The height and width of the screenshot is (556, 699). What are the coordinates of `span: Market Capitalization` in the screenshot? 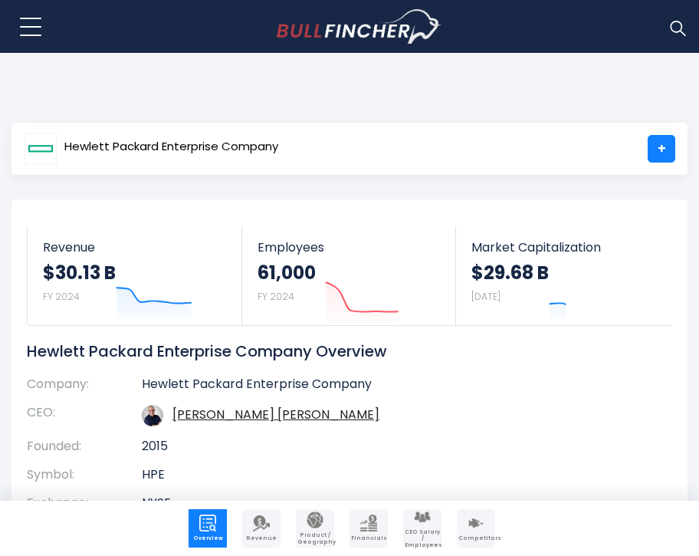 It's located at (564, 247).